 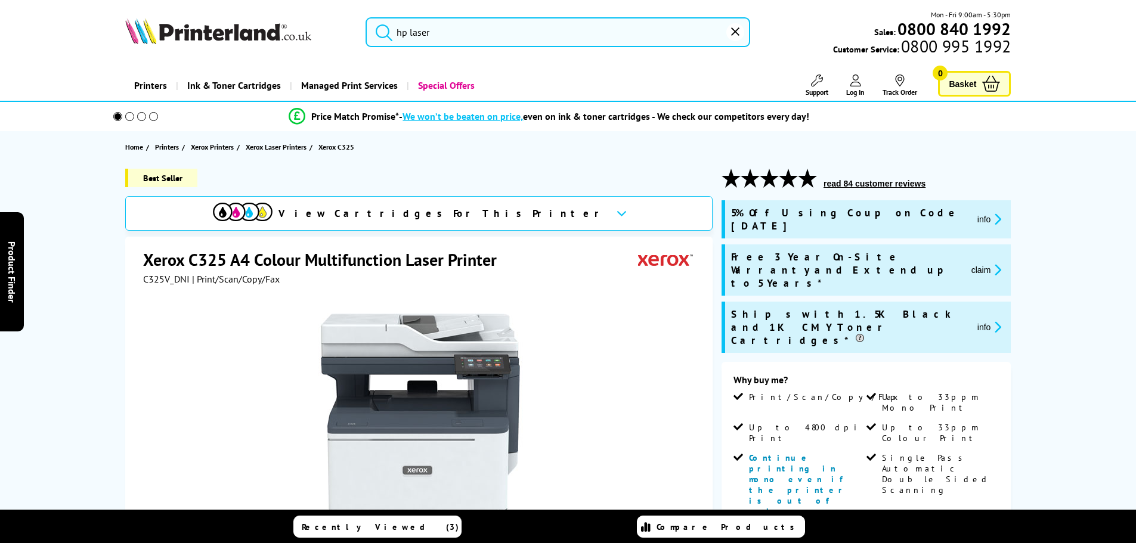 I want to click on span: Price Match Promise*, so click(x=355, y=116).